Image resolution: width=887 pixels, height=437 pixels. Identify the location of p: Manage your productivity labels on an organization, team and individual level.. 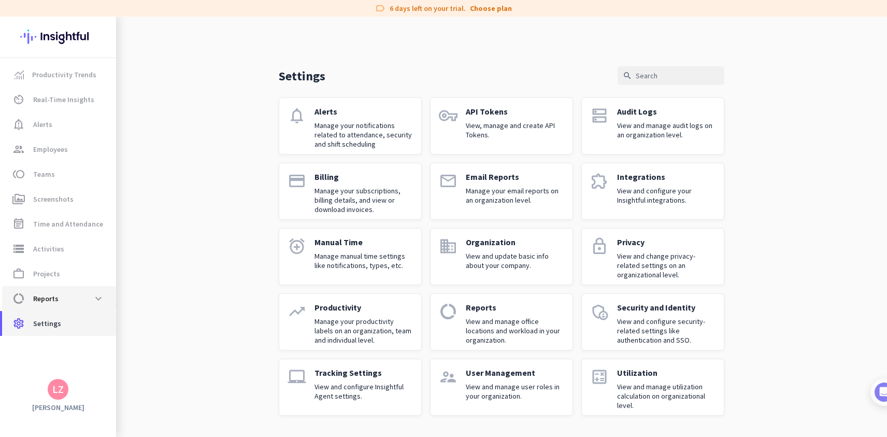
(364, 331).